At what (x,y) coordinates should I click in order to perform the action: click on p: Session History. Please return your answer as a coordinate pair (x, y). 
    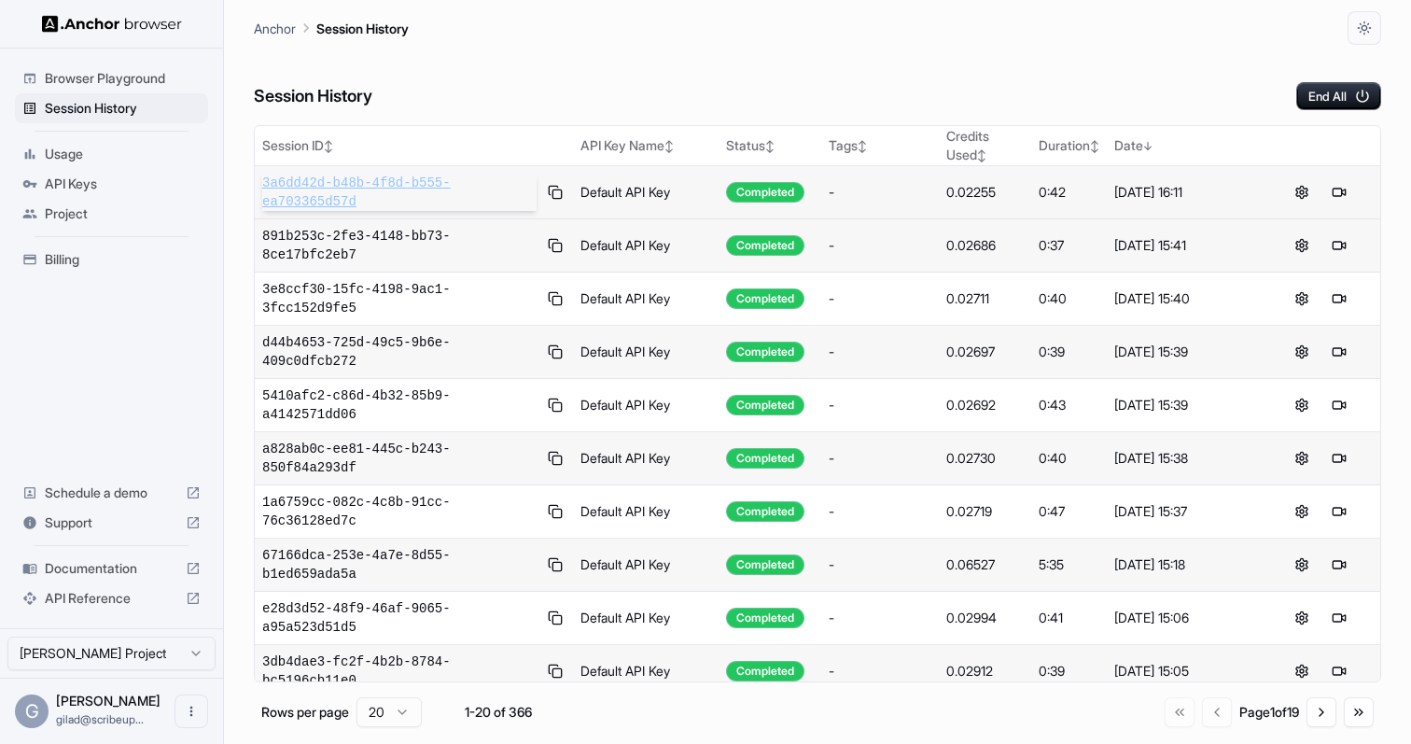
    Looking at the image, I should click on (362, 28).